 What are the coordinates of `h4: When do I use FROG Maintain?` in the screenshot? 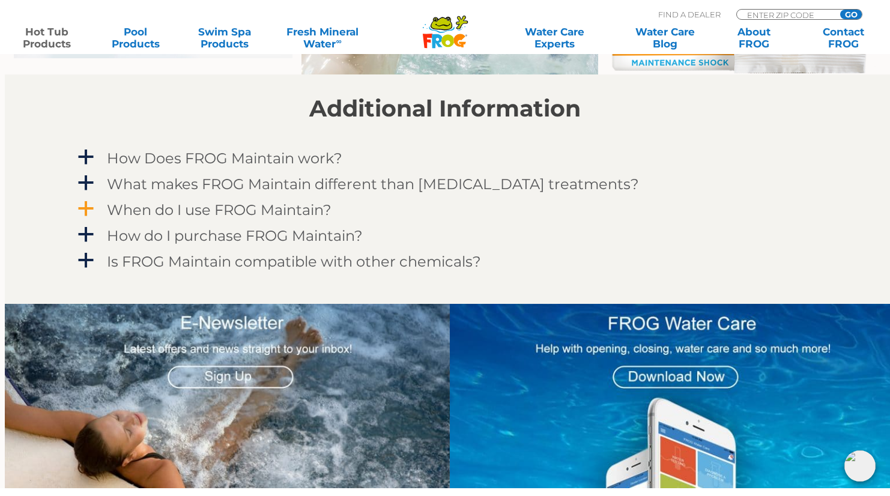 It's located at (219, 210).